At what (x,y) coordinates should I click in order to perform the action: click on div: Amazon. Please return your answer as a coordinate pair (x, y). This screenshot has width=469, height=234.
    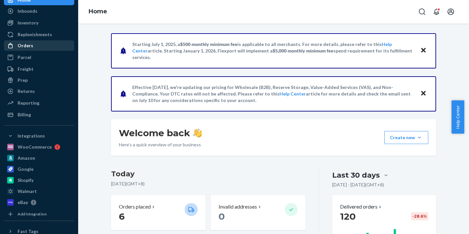
    Looking at the image, I should click on (26, 158).